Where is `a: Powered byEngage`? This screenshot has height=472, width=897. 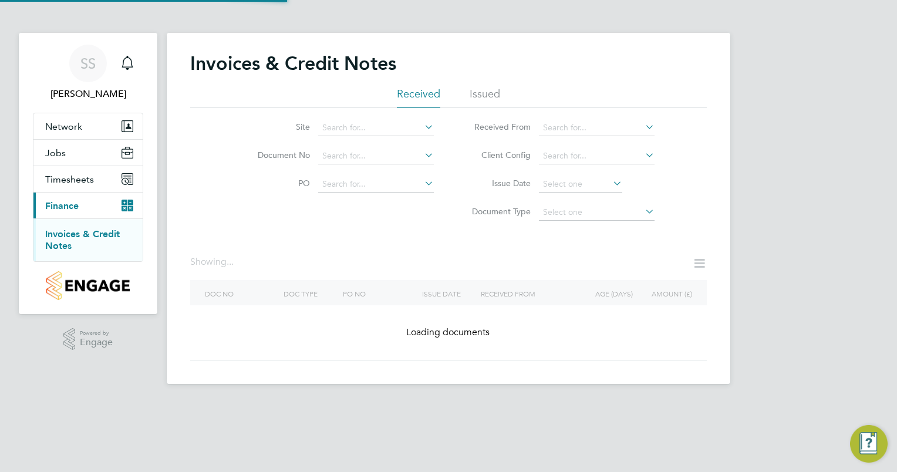 a: Powered byEngage is located at coordinates (88, 339).